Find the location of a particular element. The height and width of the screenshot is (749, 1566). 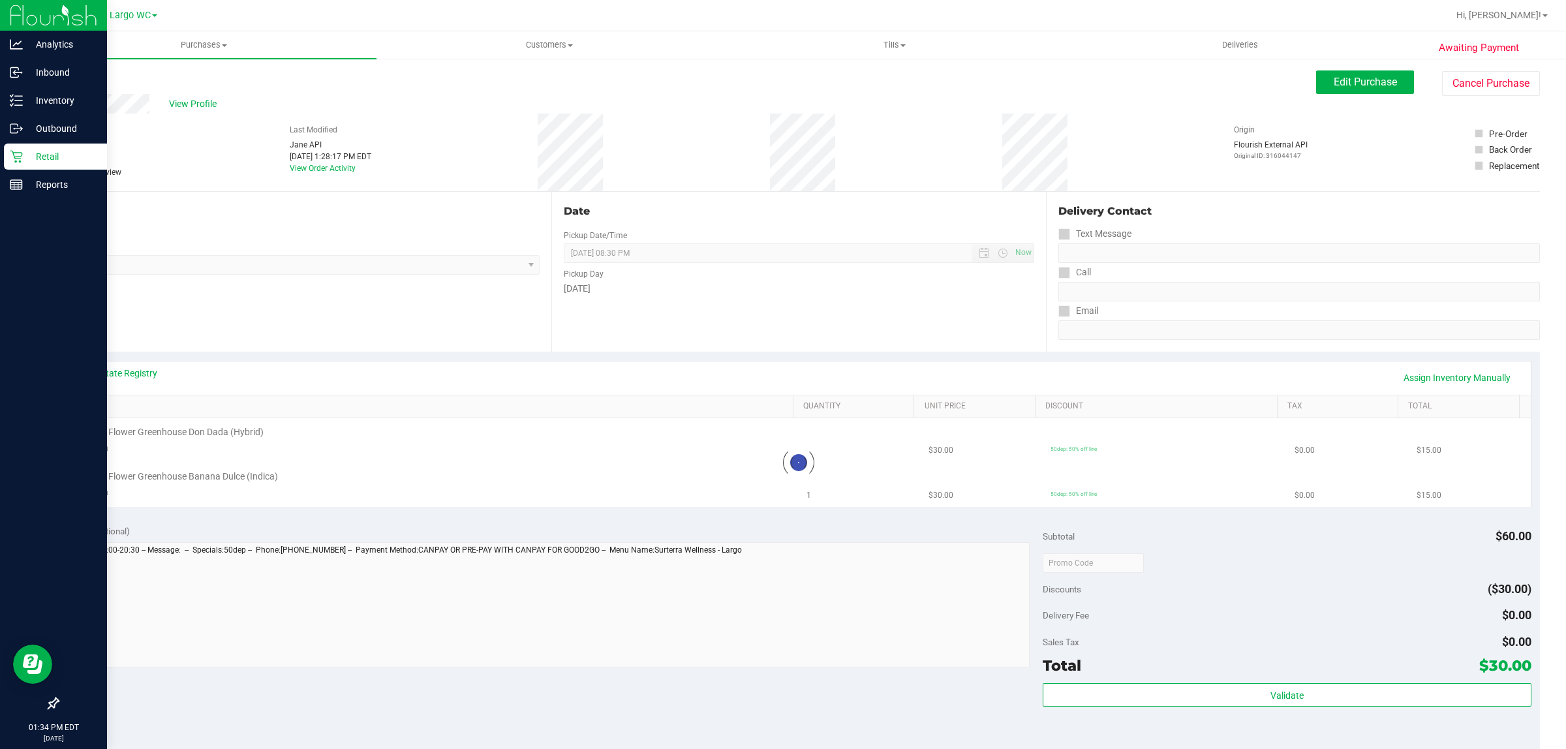

span: ($30.00) is located at coordinates (1509, 588).